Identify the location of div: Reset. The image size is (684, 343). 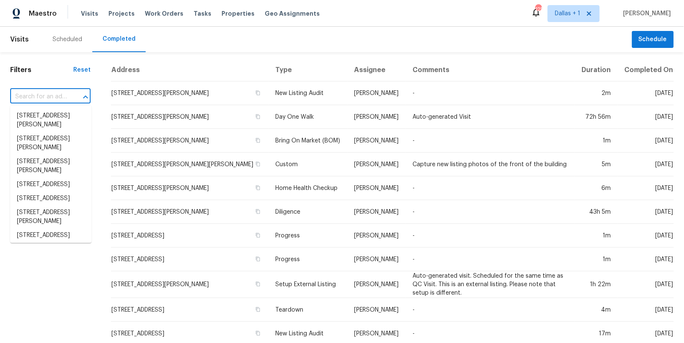
(82, 70).